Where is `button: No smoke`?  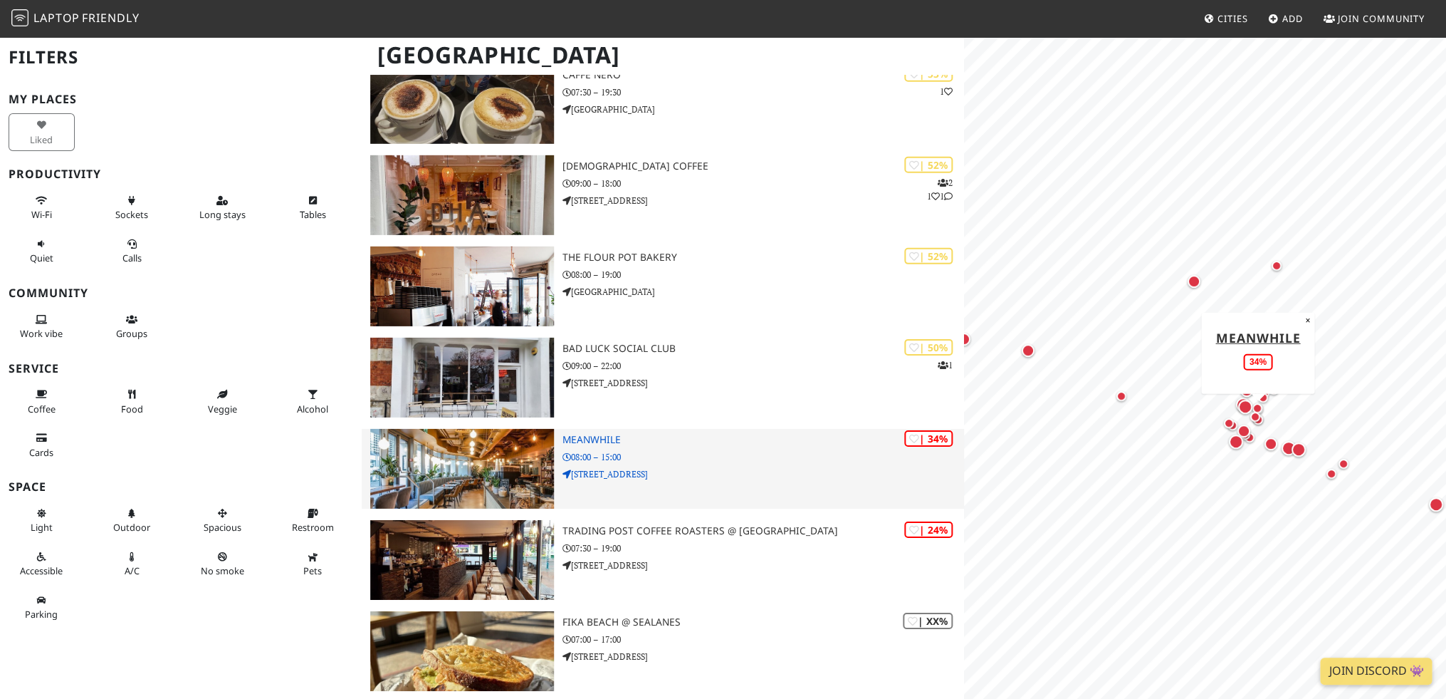
button: No smoke is located at coordinates (222, 563).